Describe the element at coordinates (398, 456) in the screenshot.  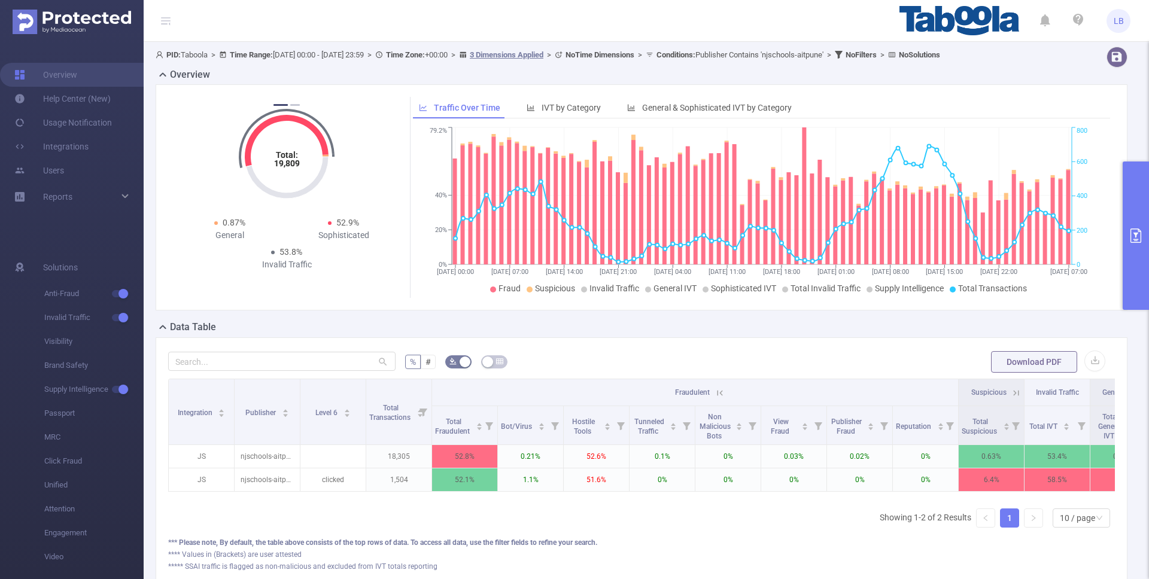
I see `p: 18,305` at that location.